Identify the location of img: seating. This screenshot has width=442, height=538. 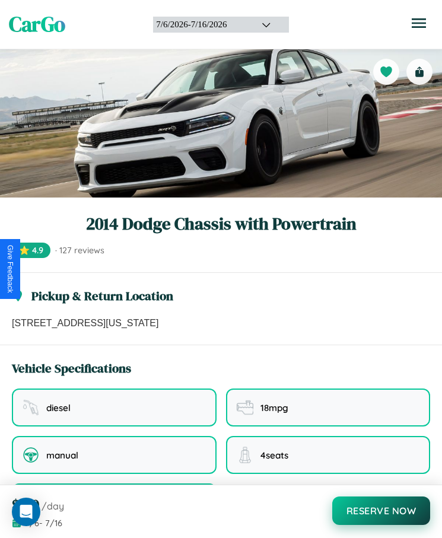
(245, 455).